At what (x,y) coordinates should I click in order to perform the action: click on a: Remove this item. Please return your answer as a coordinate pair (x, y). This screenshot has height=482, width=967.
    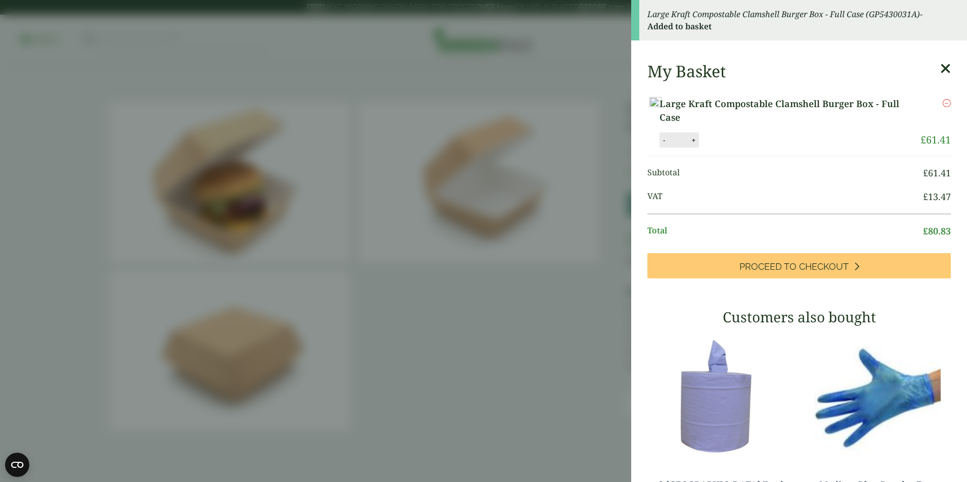
    Looking at the image, I should click on (946, 103).